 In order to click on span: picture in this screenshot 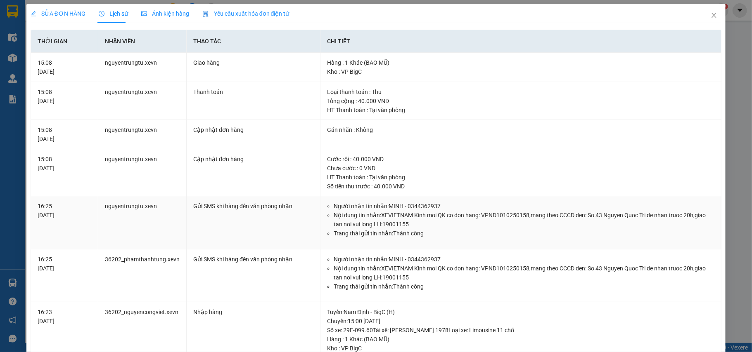, I will do `click(144, 14)`.